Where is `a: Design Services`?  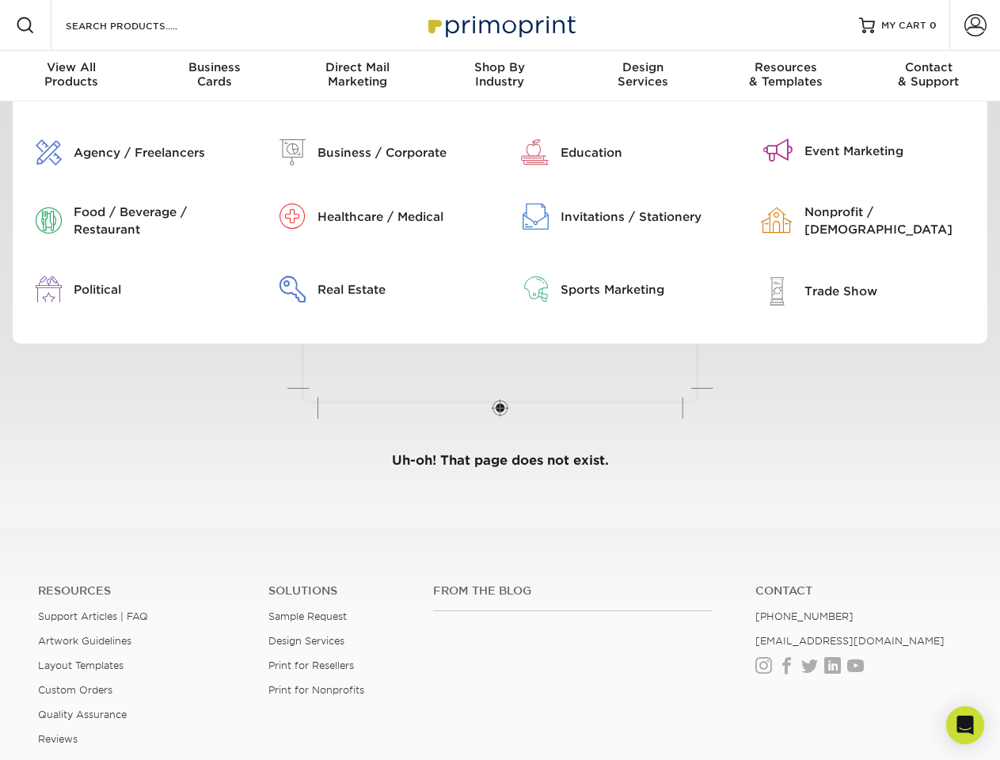 a: Design Services is located at coordinates (307, 641).